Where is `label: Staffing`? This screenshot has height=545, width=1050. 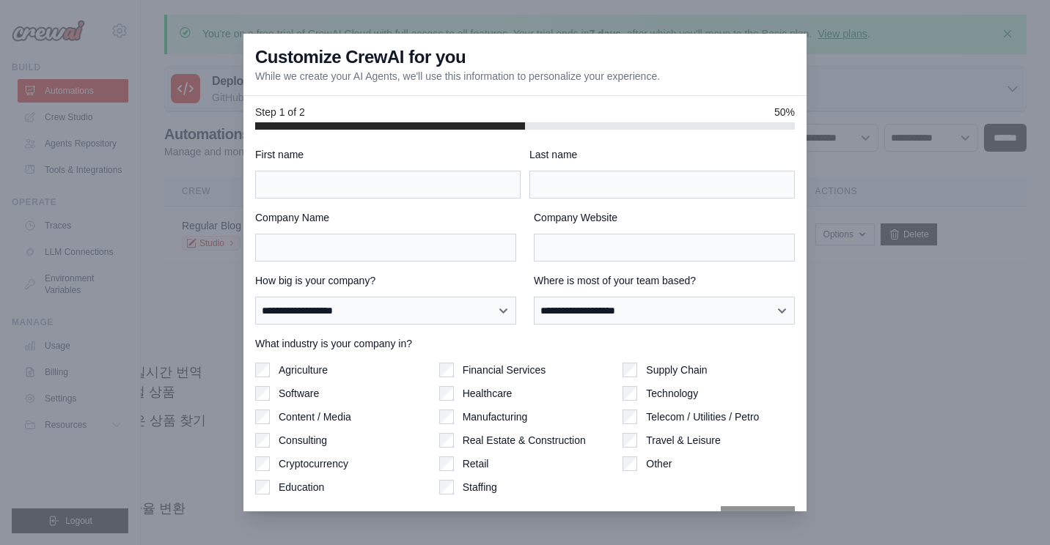 label: Staffing is located at coordinates (479, 487).